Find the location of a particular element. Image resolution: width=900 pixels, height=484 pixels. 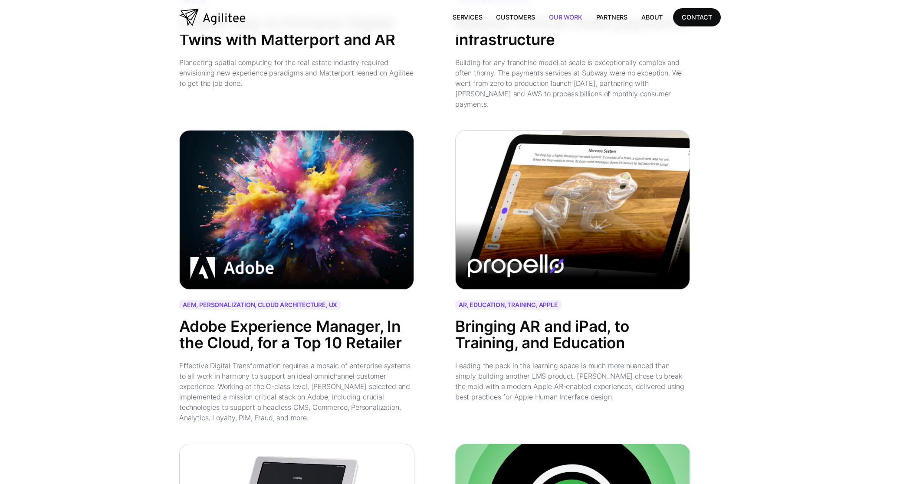

div: Pioneering spatial computing for the real estate industry required envisioning new experience par... is located at coordinates (297, 73).